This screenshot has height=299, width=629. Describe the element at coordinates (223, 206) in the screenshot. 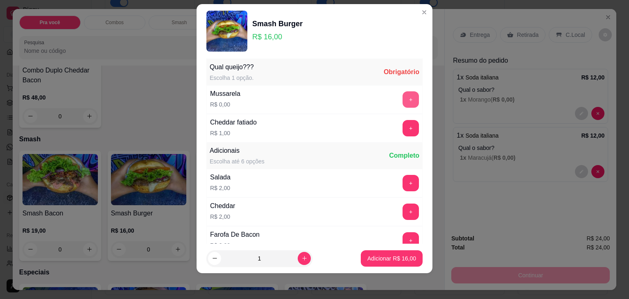

I see `div: Cheddar` at that location.